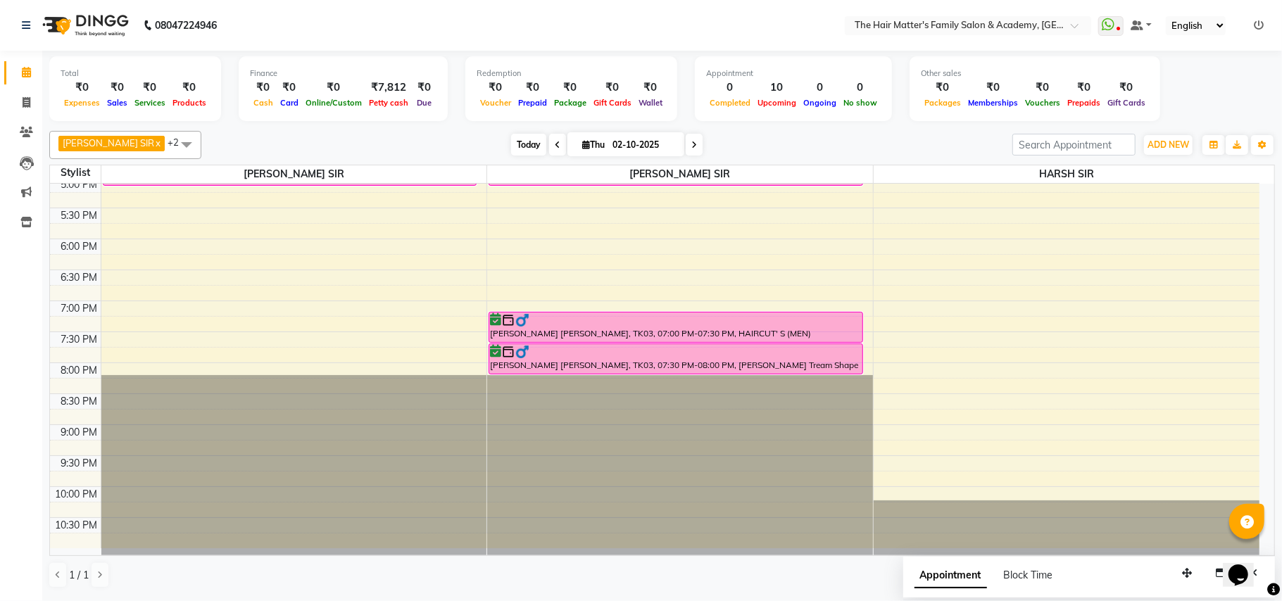 This screenshot has height=601, width=1282. I want to click on span: Expenses, so click(82, 103).